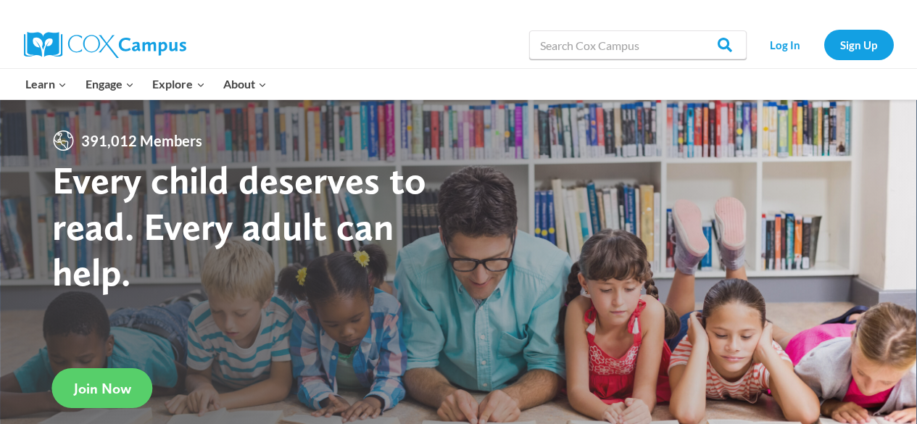 This screenshot has height=424, width=917. What do you see at coordinates (141, 141) in the screenshot?
I see `span: 391,012 Members` at bounding box center [141, 141].